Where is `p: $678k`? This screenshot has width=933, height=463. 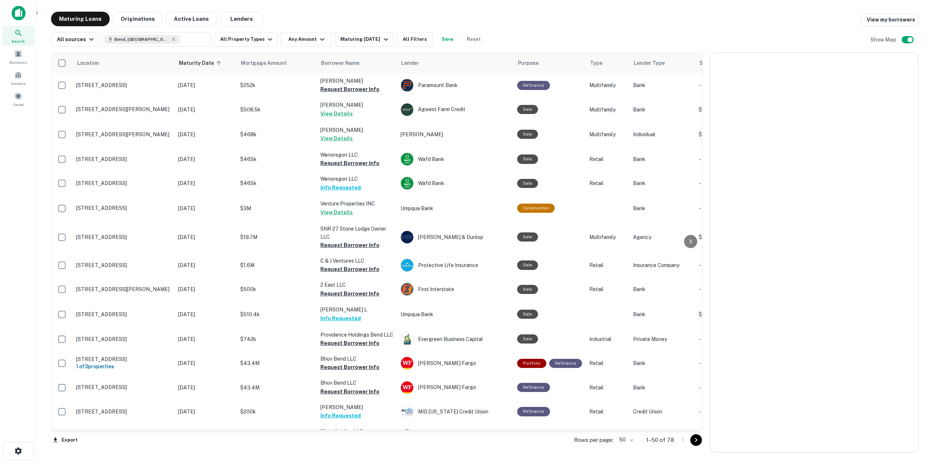
p: $678k is located at coordinates (727, 110).